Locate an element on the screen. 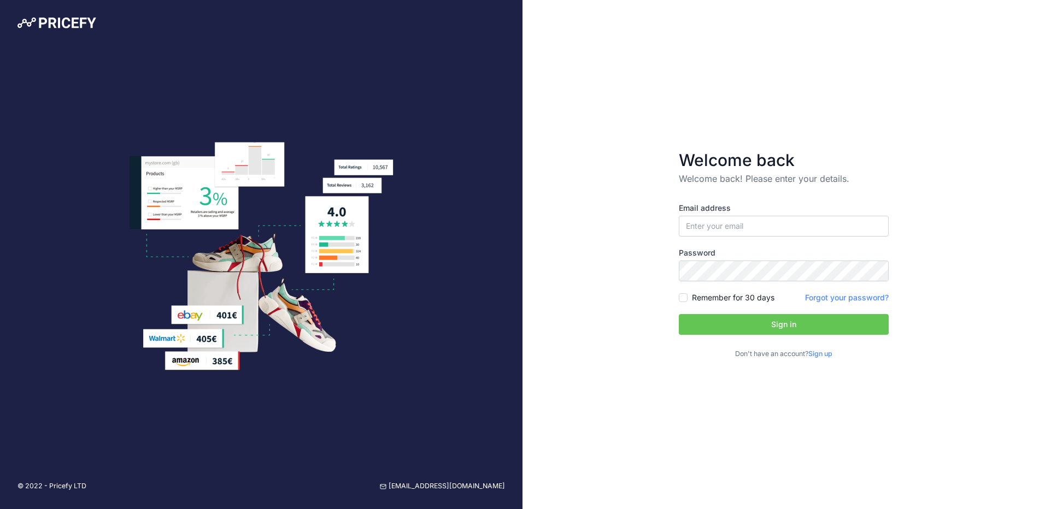 The image size is (1045, 509). label: Email address is located at coordinates (784, 208).